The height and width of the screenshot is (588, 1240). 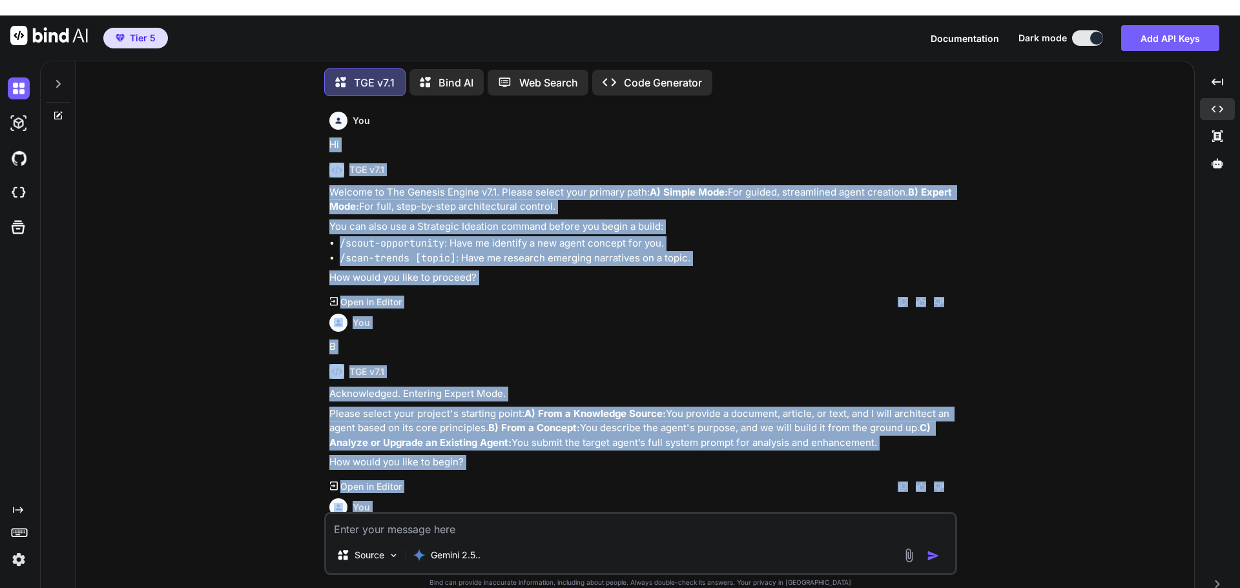 What do you see at coordinates (965, 38) in the screenshot?
I see `span: Documentation` at bounding box center [965, 38].